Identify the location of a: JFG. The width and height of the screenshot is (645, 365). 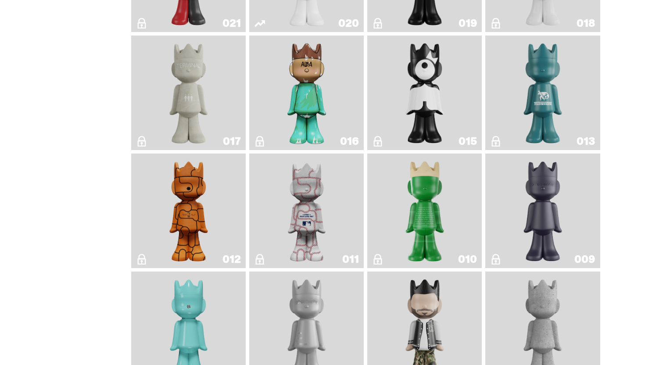
(424, 211).